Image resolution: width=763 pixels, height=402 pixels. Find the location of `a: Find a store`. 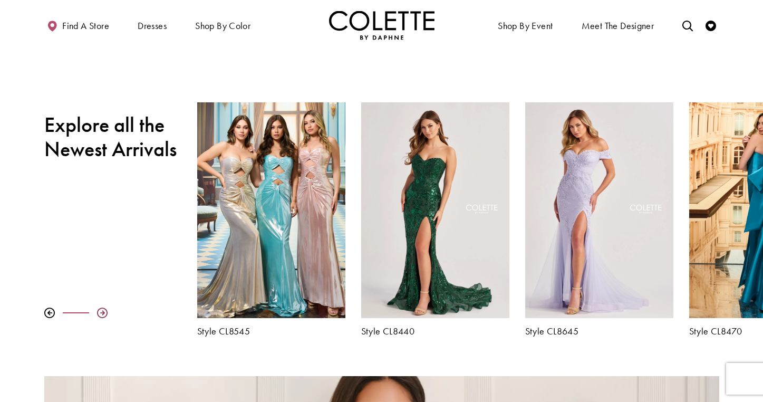

a: Find a store is located at coordinates (78, 25).